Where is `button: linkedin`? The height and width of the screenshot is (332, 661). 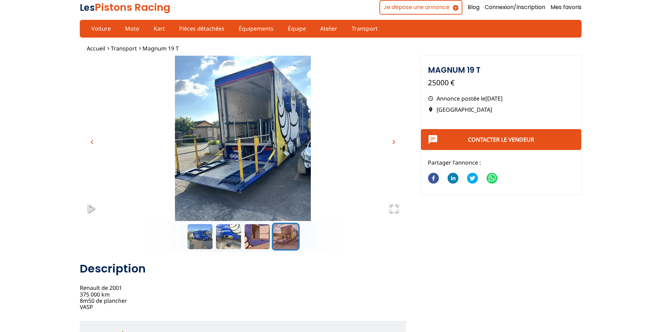 button: linkedin is located at coordinates (453, 179).